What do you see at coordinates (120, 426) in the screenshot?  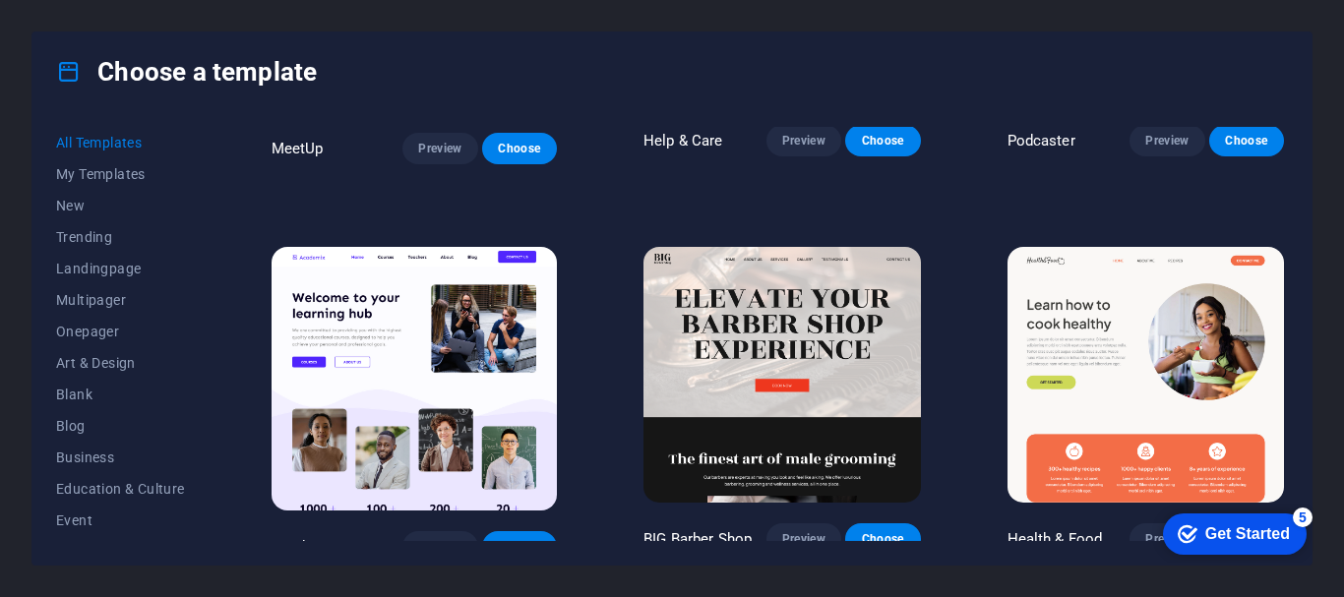 I see `button: Blog` at bounding box center [120, 426].